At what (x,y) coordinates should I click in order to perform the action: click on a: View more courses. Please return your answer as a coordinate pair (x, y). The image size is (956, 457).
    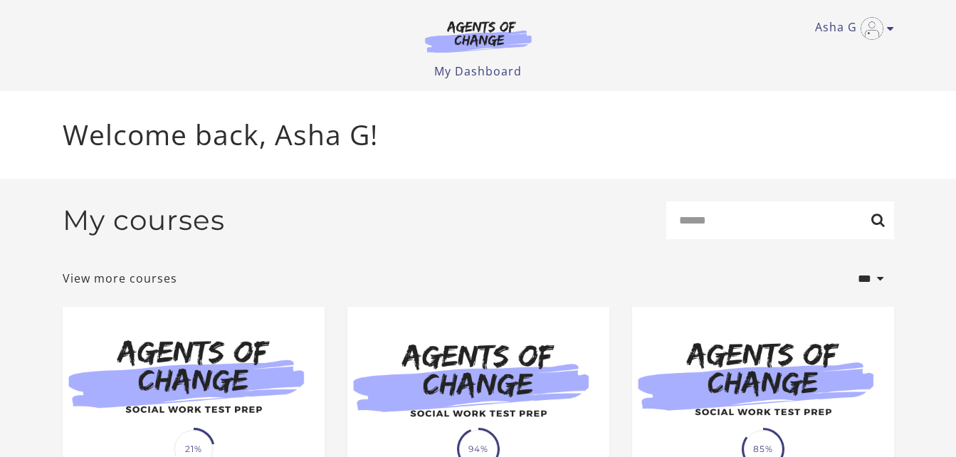
    Looking at the image, I should click on (120, 278).